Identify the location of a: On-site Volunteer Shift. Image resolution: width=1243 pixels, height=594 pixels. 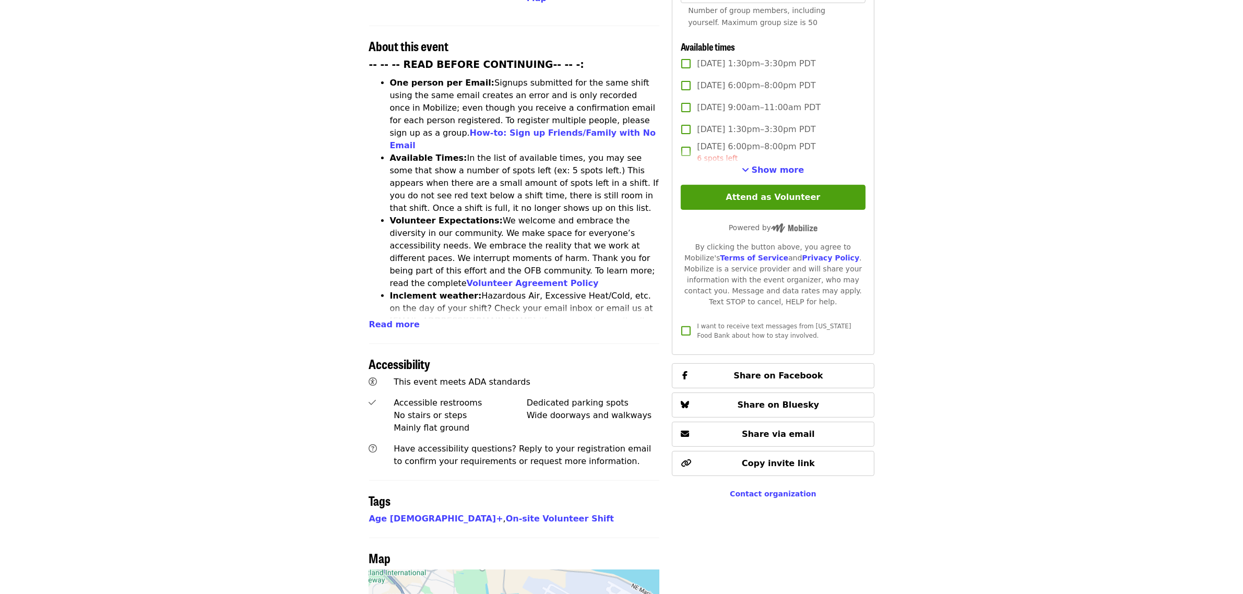
(560, 519).